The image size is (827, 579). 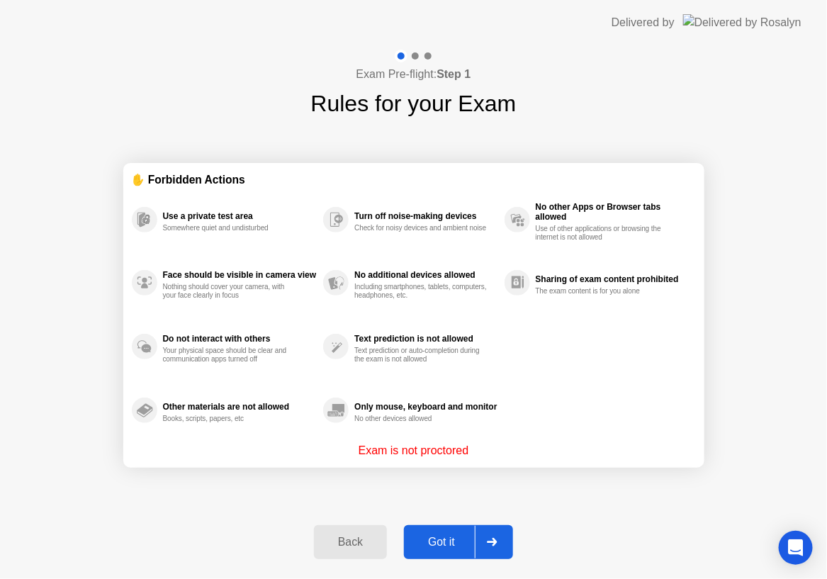 I want to click on h1: Rules for your Exam, so click(x=414, y=103).